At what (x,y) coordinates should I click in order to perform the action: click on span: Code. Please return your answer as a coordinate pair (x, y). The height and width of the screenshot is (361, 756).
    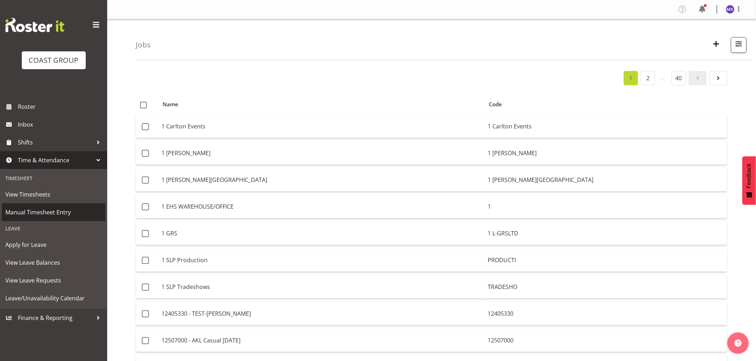
    Looking at the image, I should click on (495, 104).